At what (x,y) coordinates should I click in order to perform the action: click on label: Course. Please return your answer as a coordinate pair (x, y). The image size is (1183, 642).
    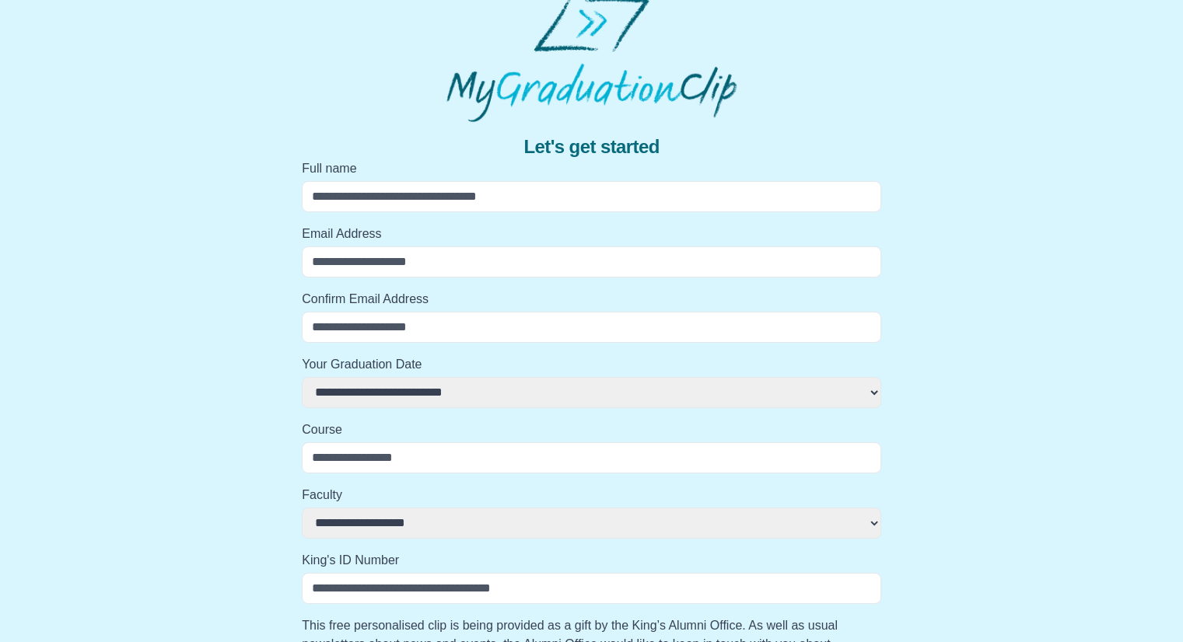
    Looking at the image, I should click on (591, 430).